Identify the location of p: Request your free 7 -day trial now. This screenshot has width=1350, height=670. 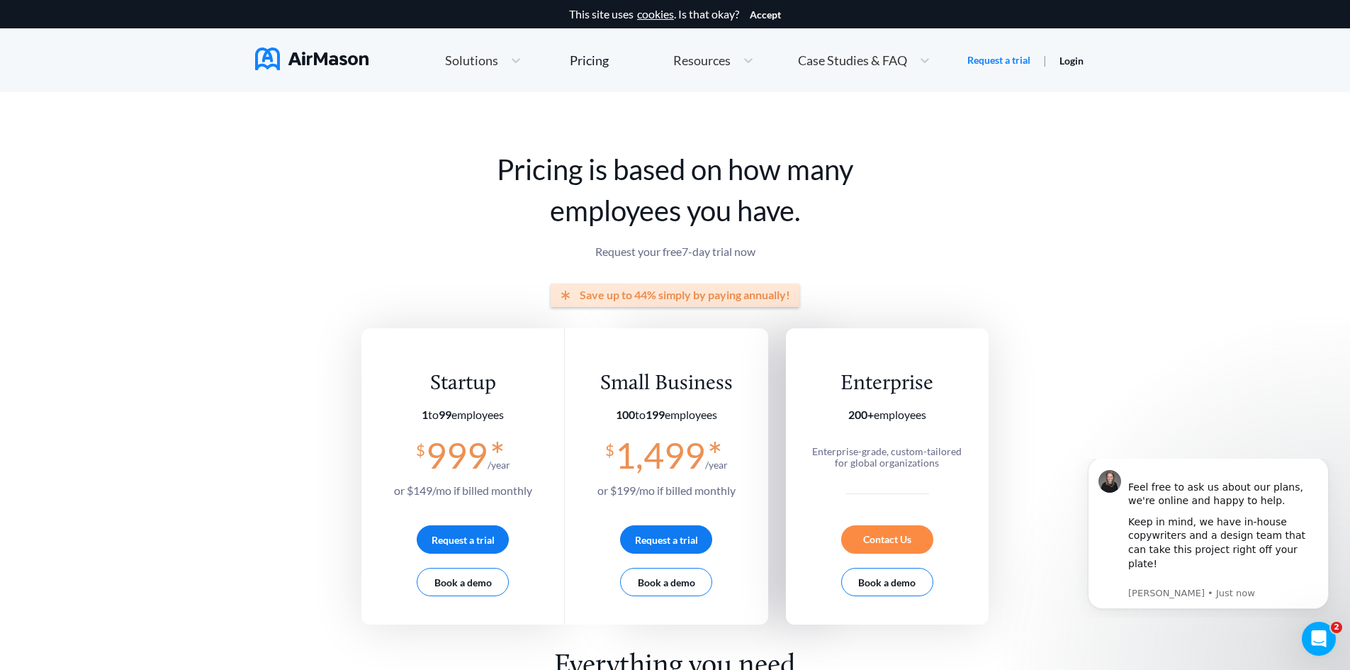
(675, 252).